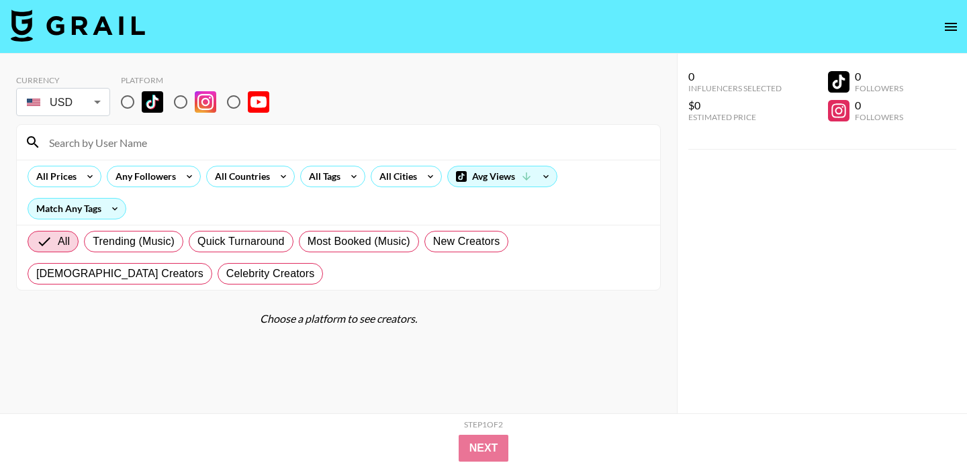 This screenshot has width=967, height=467. Describe the element at coordinates (734, 88) in the screenshot. I see `div: Influencers Selected` at that location.